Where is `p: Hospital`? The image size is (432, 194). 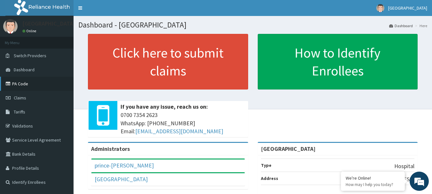 p: Hospital is located at coordinates (405, 166).